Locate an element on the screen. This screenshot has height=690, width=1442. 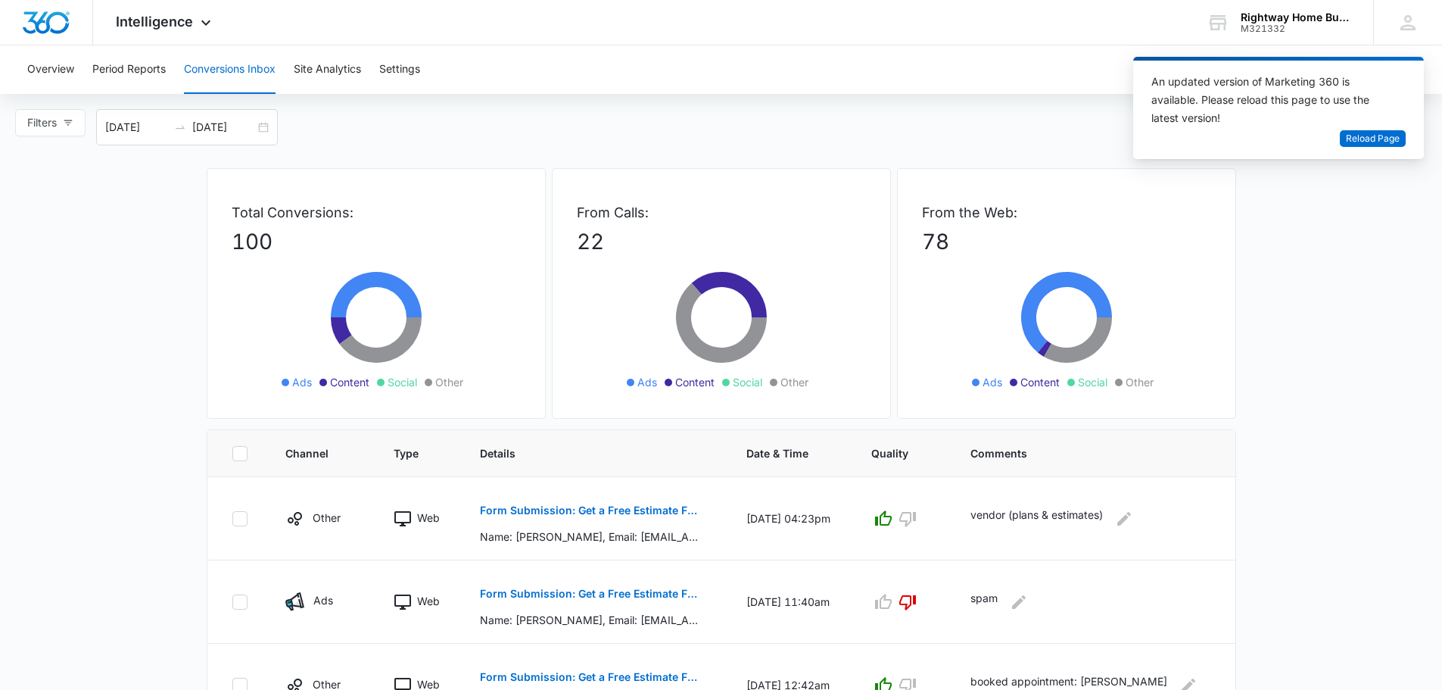
input: Start date is located at coordinates (136, 127).